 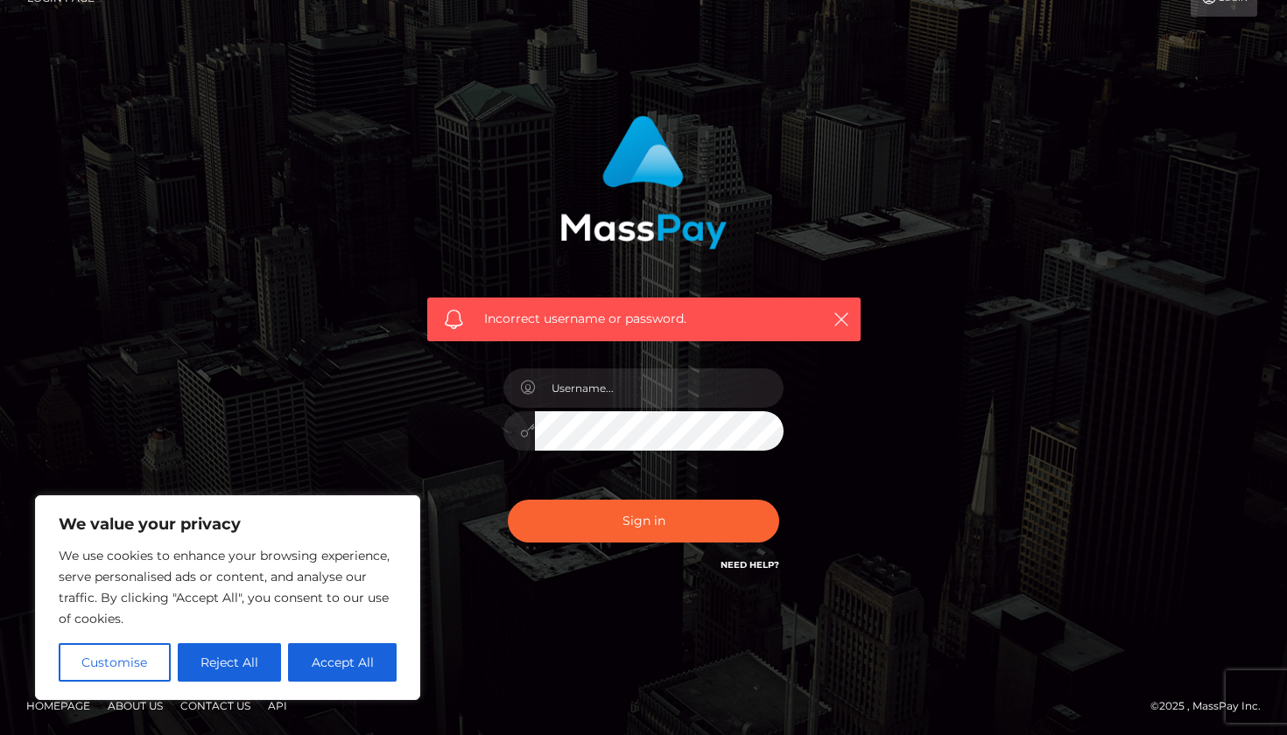 What do you see at coordinates (215, 706) in the screenshot?
I see `a: Contact Us` at bounding box center [215, 706].